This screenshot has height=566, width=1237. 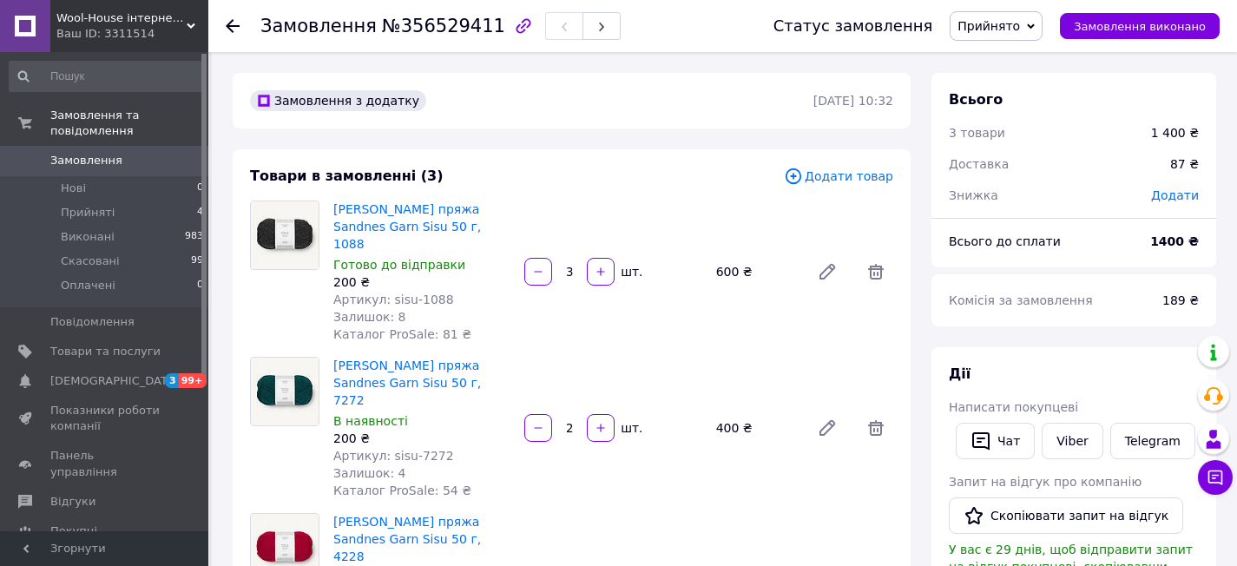 I want to click on div: Статус замовлення, so click(x=853, y=26).